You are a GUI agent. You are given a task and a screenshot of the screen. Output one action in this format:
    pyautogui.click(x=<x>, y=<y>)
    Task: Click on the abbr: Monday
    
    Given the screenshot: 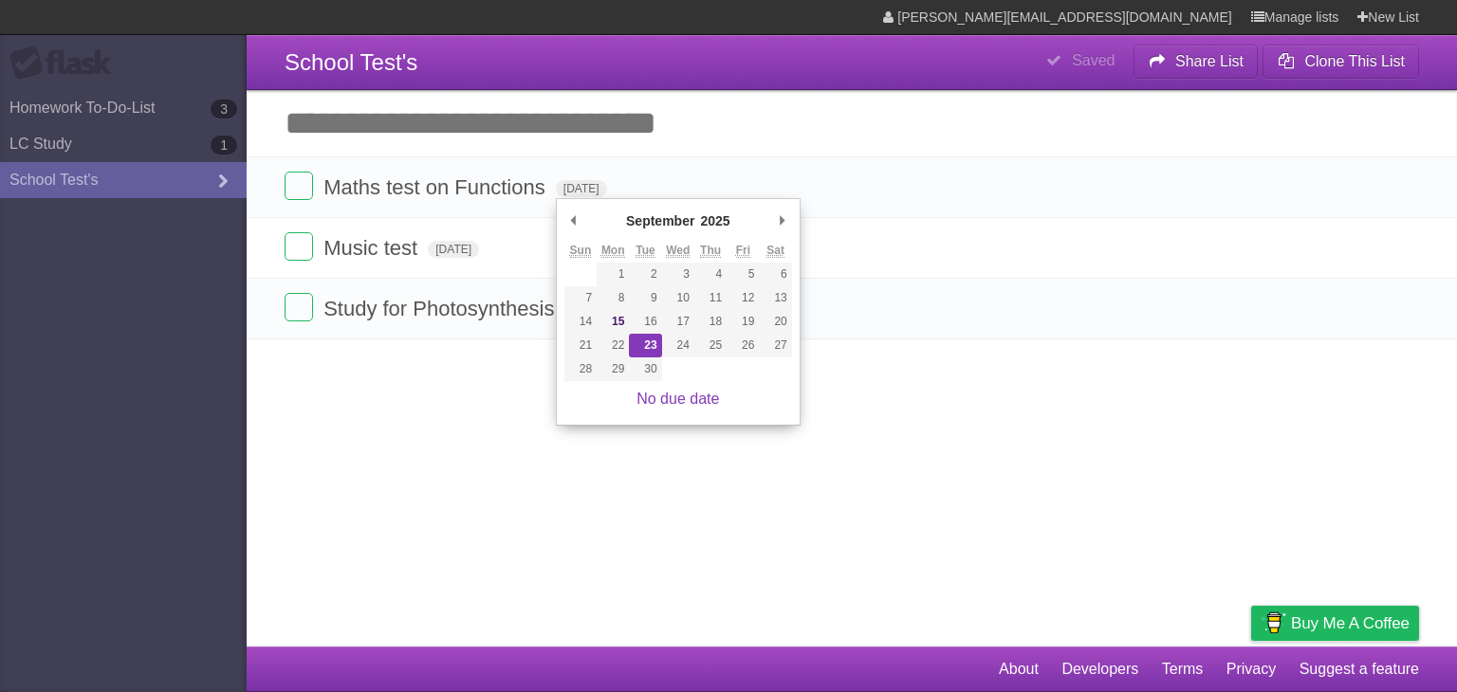 What is the action you would take?
    pyautogui.click(x=613, y=250)
    